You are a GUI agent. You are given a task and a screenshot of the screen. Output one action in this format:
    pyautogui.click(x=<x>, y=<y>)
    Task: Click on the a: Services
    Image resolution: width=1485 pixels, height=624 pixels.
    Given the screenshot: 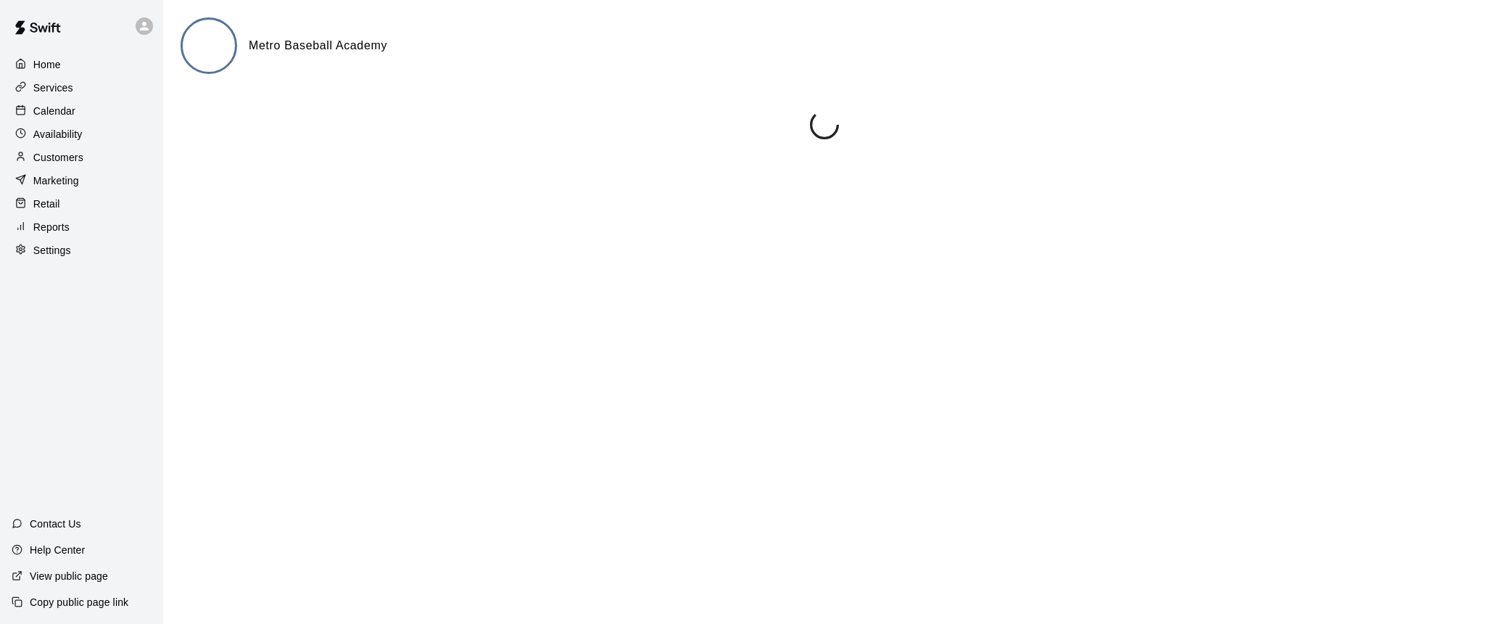 What is the action you would take?
    pyautogui.click(x=81, y=88)
    